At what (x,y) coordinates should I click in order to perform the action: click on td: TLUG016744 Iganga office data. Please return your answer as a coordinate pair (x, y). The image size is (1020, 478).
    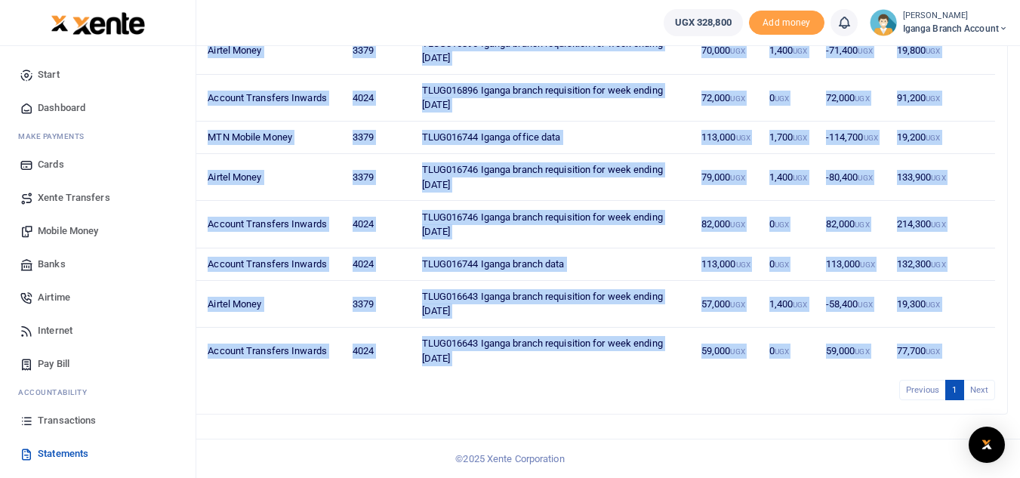
    Looking at the image, I should click on (553, 137).